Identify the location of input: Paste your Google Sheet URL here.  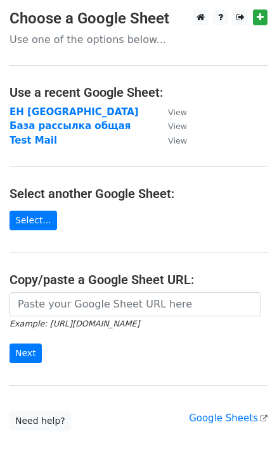
(135, 305).